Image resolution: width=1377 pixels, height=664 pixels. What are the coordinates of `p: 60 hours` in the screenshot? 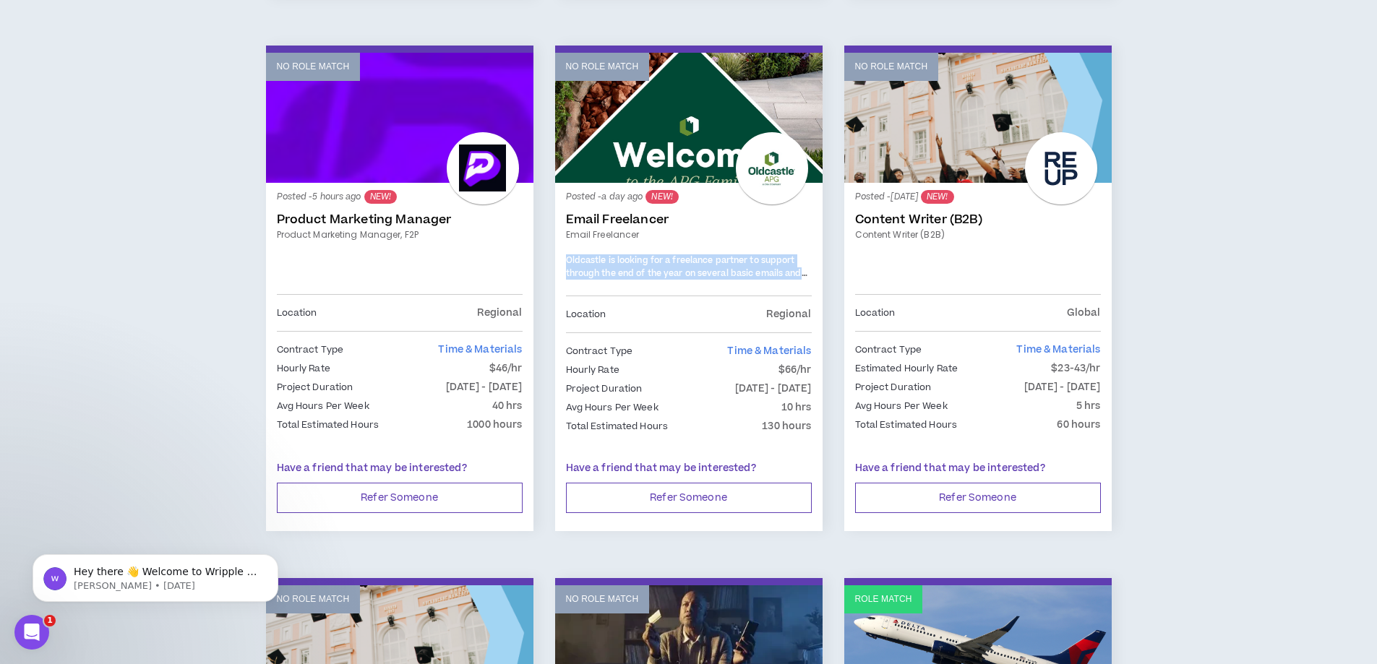 It's located at (1079, 425).